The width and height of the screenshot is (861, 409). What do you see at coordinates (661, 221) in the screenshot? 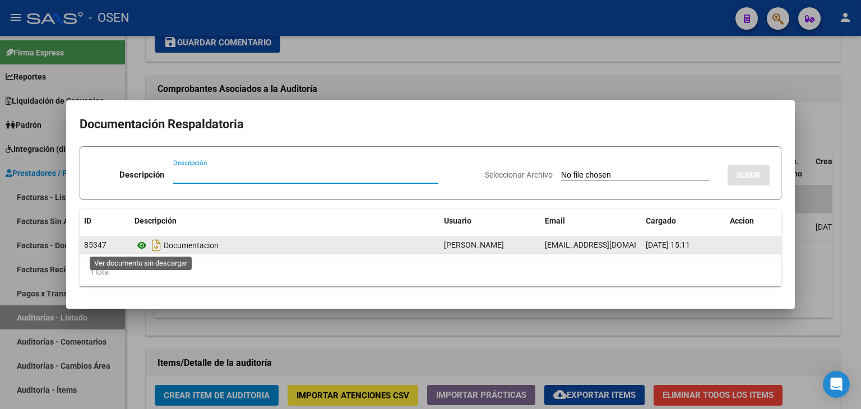
I see `span: Cargado` at bounding box center [661, 221].